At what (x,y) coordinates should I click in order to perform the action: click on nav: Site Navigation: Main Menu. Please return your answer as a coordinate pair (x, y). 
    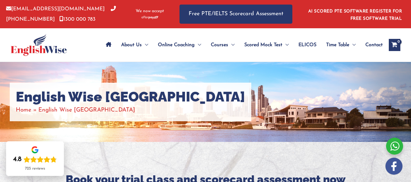
    Looking at the image, I should click on (242, 45).